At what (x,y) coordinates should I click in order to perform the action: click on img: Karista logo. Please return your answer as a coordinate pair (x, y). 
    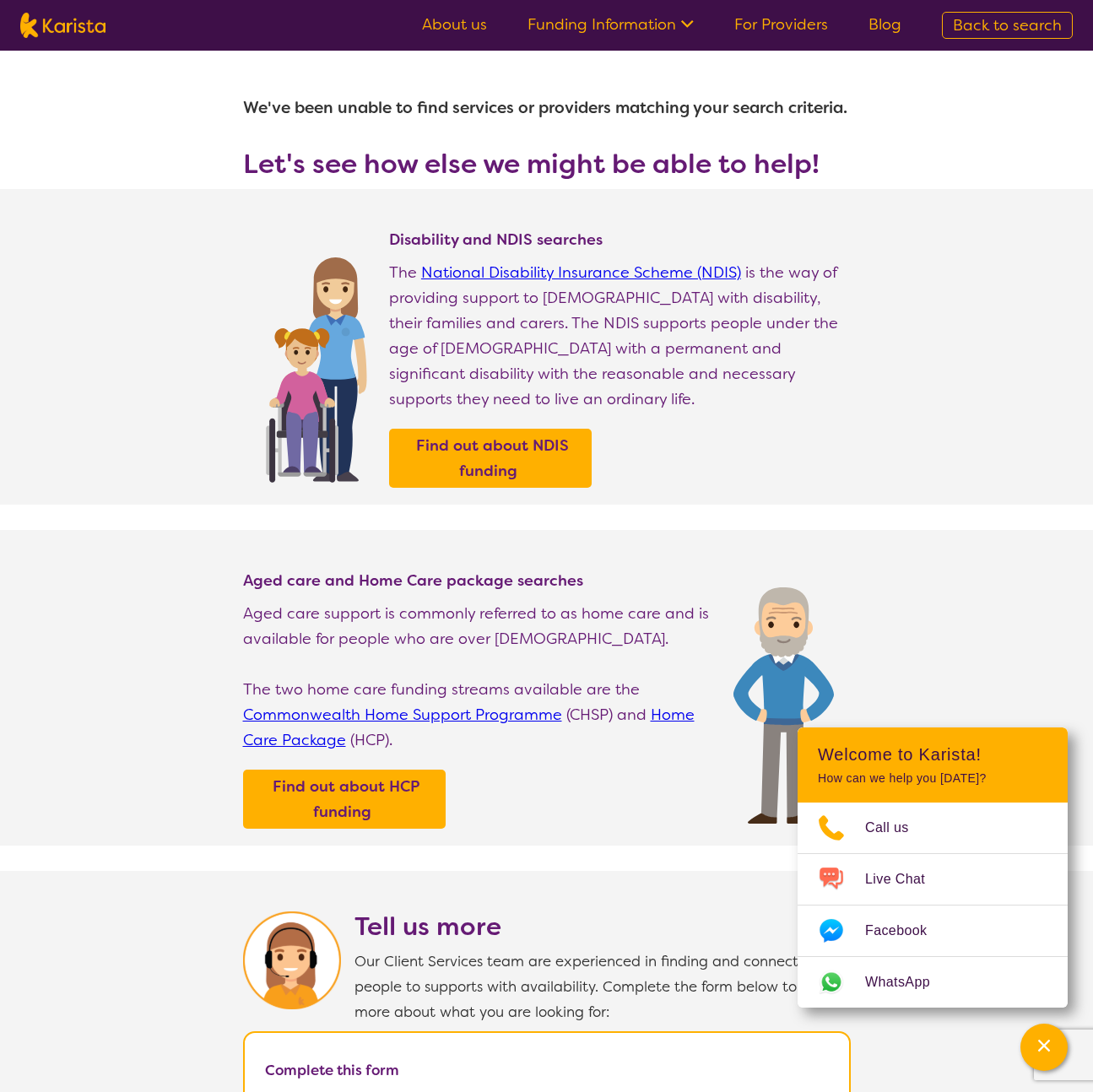
    Looking at the image, I should click on (63, 25).